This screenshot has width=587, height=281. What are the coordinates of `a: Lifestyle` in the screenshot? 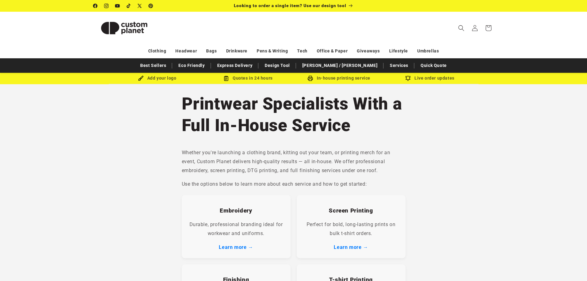 It's located at (398, 51).